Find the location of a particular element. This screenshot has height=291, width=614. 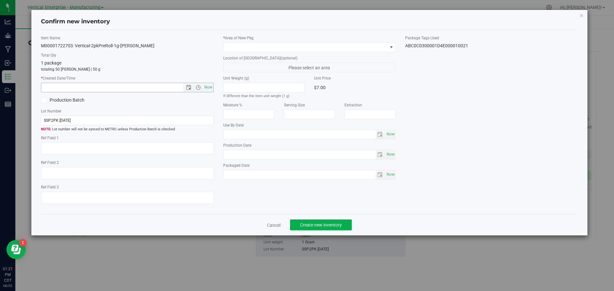

label: Production Date is located at coordinates (309, 145).